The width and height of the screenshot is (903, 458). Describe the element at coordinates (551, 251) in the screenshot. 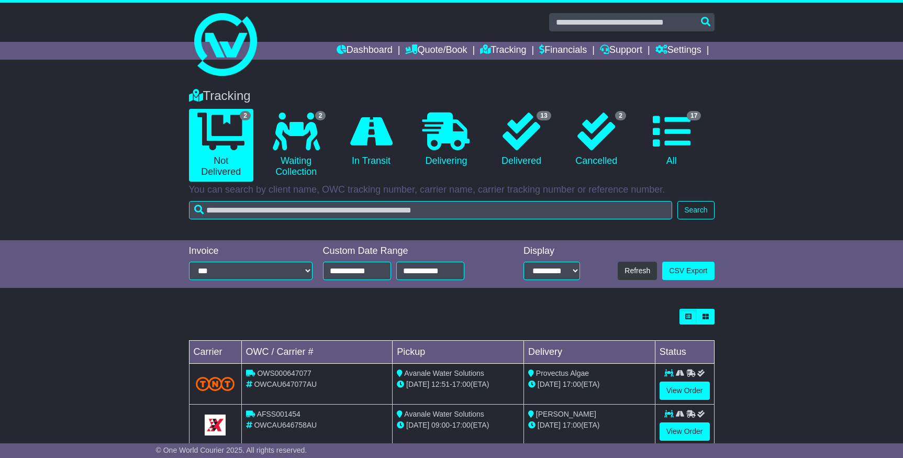

I see `div: Display` at that location.